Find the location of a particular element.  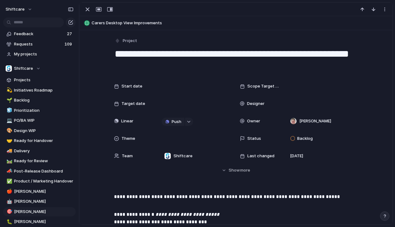

a: 🛤️Ready for Review is located at coordinates (39, 161).